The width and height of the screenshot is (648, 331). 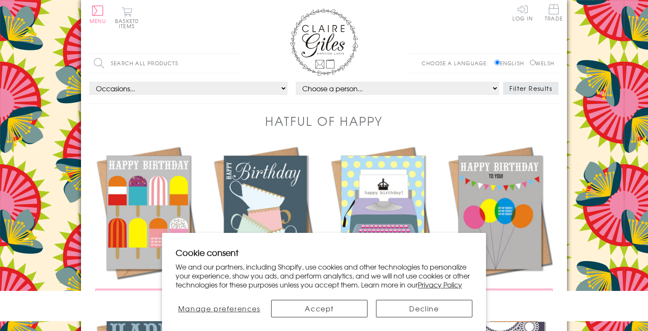 I want to click on a: Privacy Policy, so click(x=440, y=284).